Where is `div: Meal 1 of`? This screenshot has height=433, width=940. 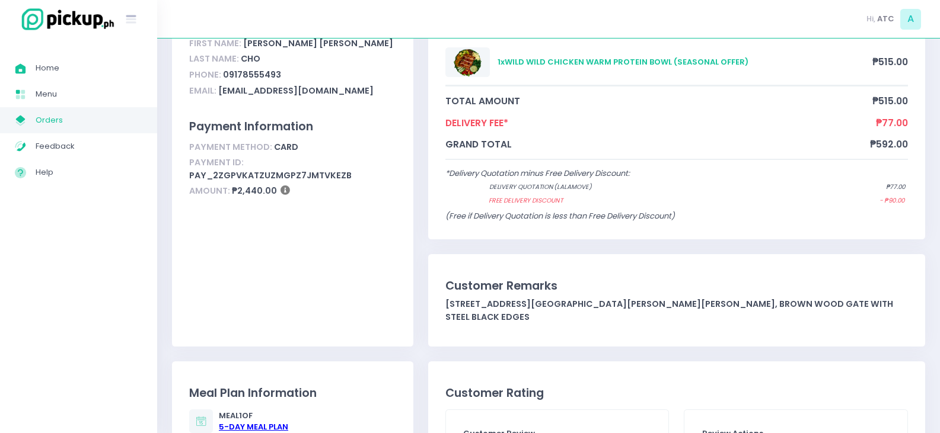
div: Meal 1 of is located at coordinates (253, 422).